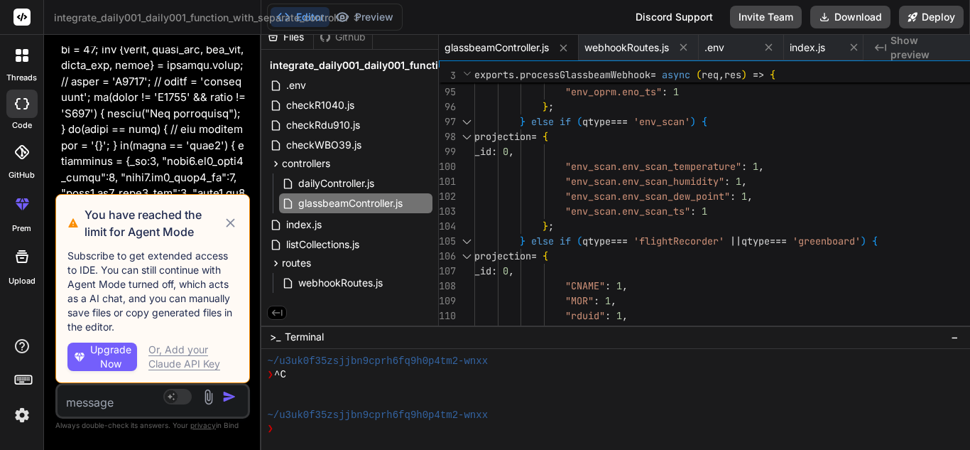 The width and height of the screenshot is (970, 450). What do you see at coordinates (343, 37) in the screenshot?
I see `div: Github` at bounding box center [343, 37].